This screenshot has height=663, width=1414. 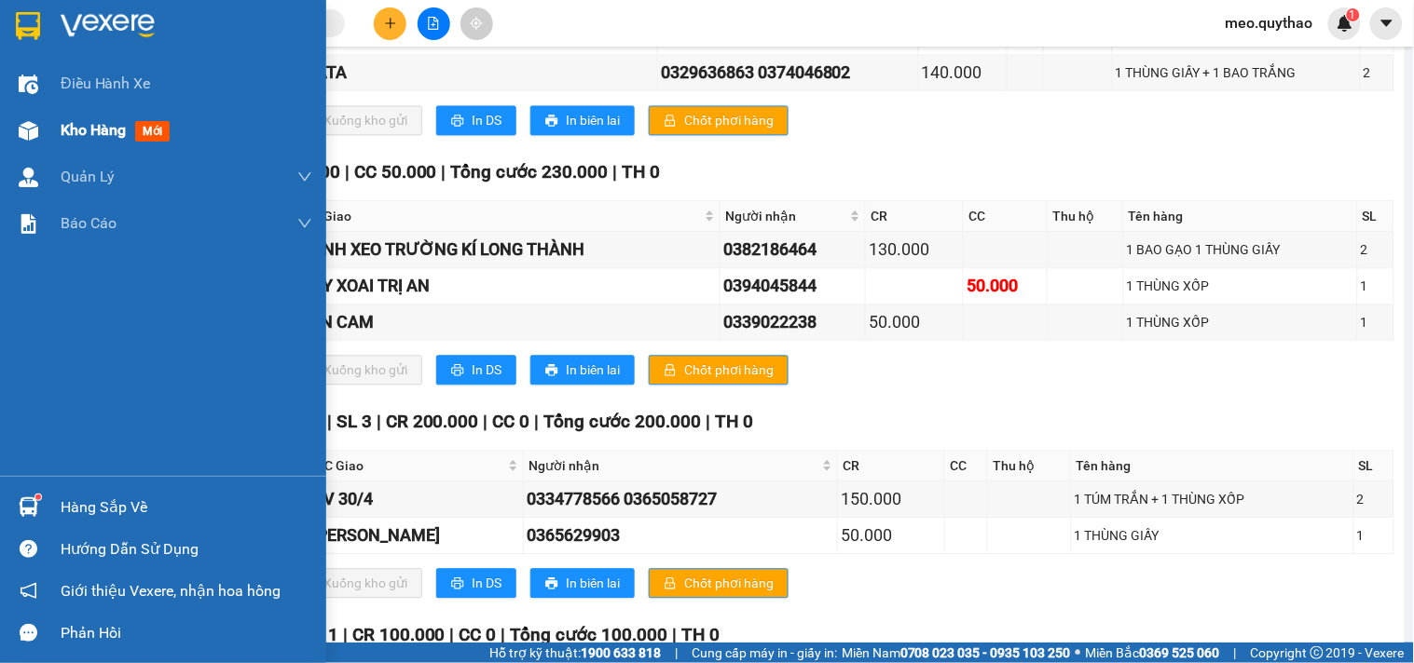 What do you see at coordinates (186, 508) in the screenshot?
I see `div: Hàng sắp về` at bounding box center [186, 508].